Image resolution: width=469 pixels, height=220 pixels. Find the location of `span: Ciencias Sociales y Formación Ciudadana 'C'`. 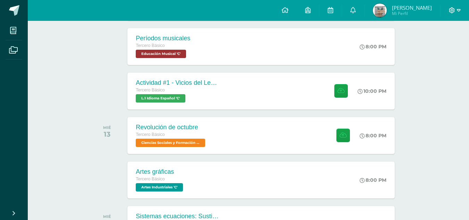

span: Ciencias Sociales y Formación Ciudadana 'C' is located at coordinates (171, 143).